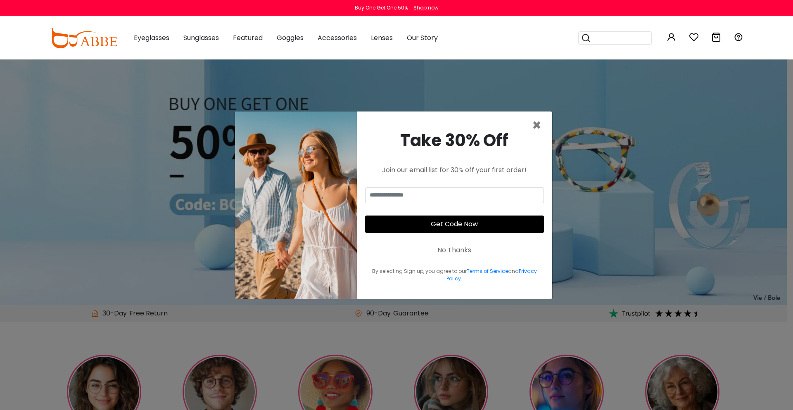 This screenshot has height=410, width=793. What do you see at coordinates (455, 224) in the screenshot?
I see `button: Get Code Now` at bounding box center [455, 224].